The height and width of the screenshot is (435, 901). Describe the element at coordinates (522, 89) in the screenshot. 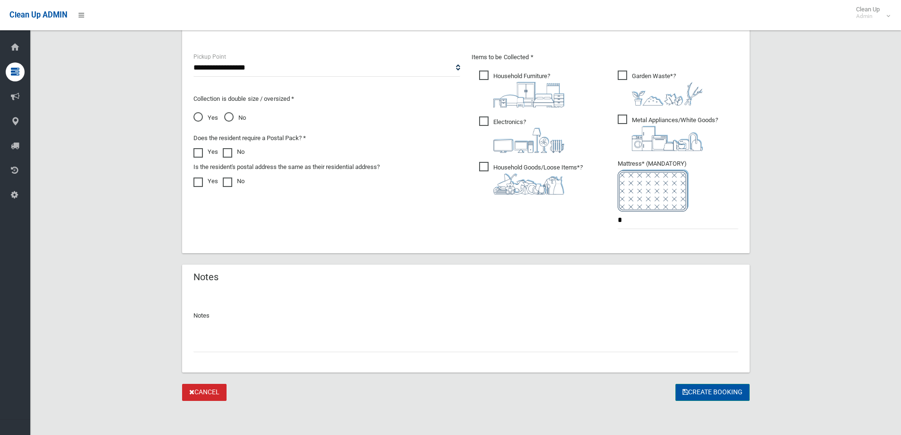

I see `span: Household Furniture` at that location.